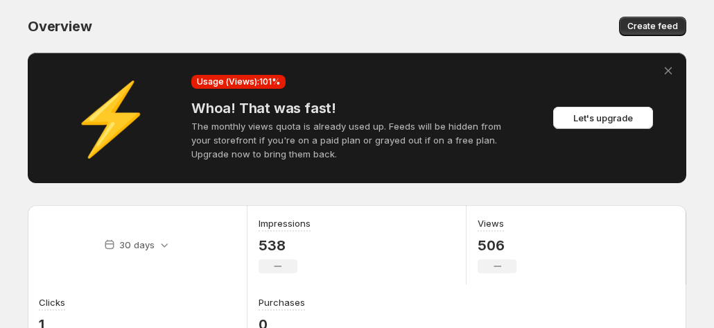 The image size is (714, 328). What do you see at coordinates (137, 245) in the screenshot?
I see `p: 30 days` at bounding box center [137, 245].